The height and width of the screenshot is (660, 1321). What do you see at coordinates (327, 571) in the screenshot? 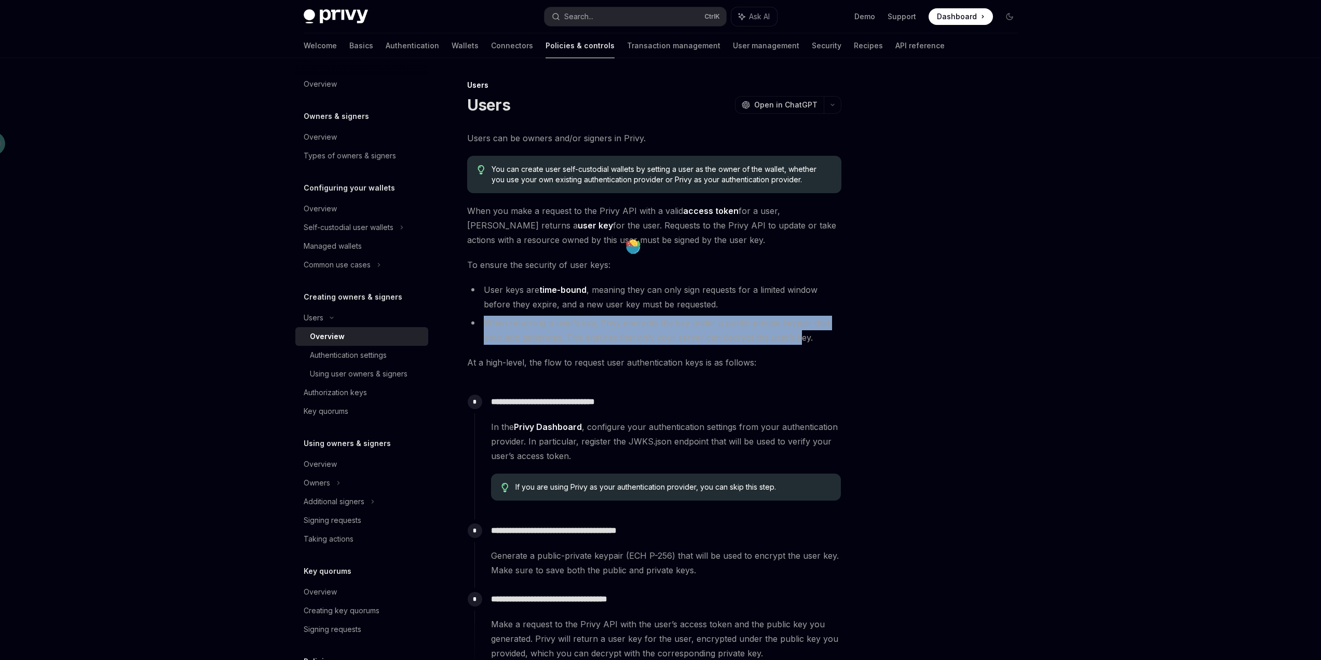
I see `h5: Key quorums` at bounding box center [327, 571].